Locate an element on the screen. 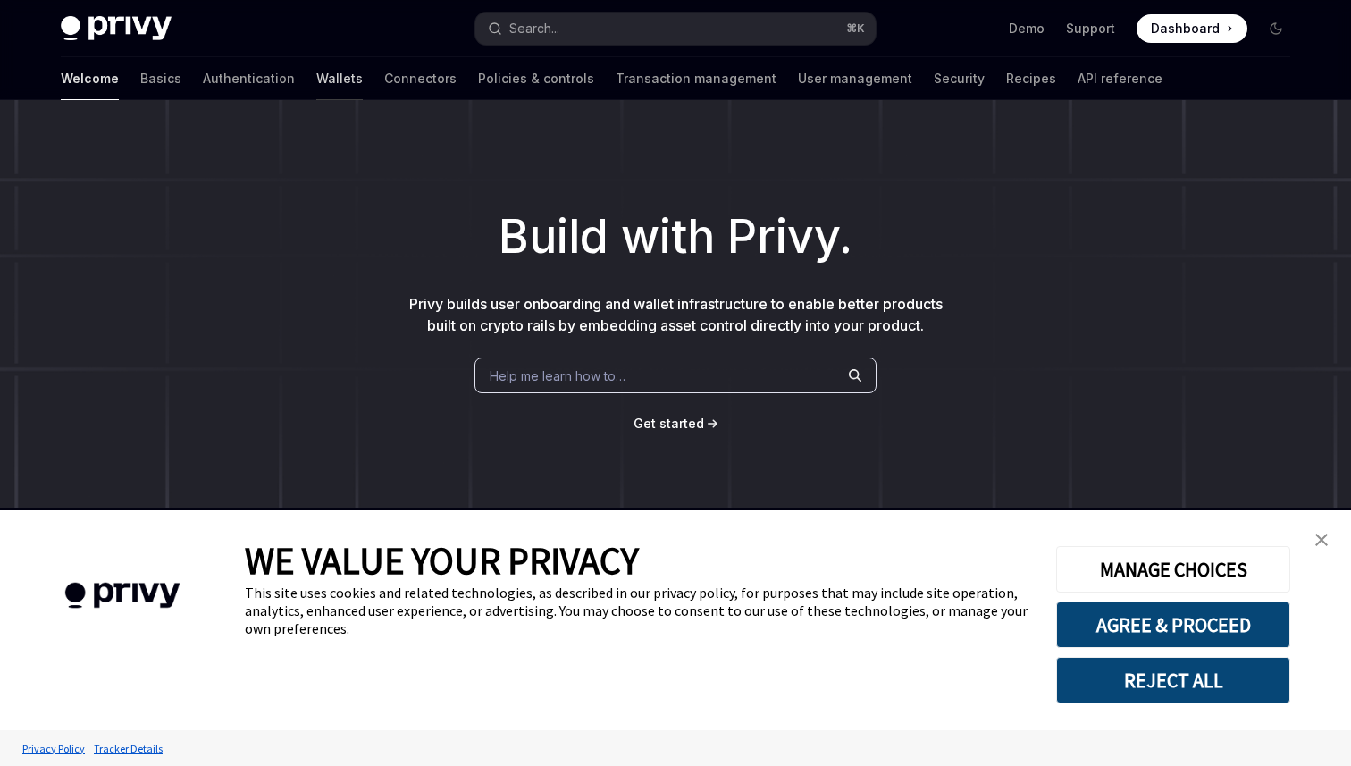 This screenshot has width=1351, height=766. a: User management is located at coordinates (855, 79).